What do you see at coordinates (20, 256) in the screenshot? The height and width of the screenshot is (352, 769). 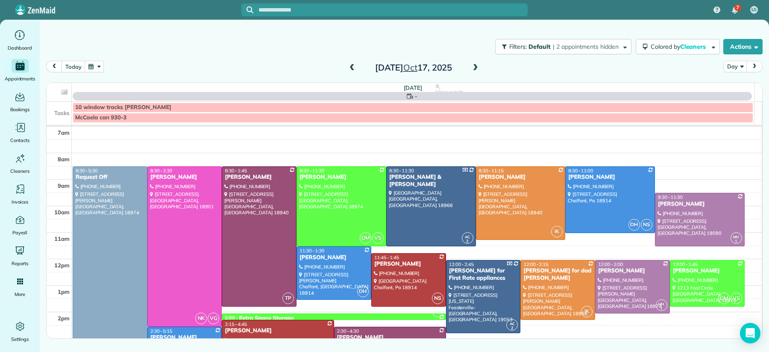 I see `a: Reports` at bounding box center [20, 256].